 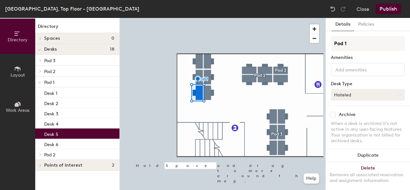 What do you see at coordinates (312, 179) in the screenshot?
I see `button: Help` at bounding box center [312, 179].